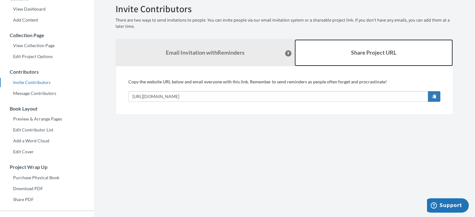  What do you see at coordinates (47, 167) in the screenshot?
I see `h3: Project Wrap Up` at bounding box center [47, 167].